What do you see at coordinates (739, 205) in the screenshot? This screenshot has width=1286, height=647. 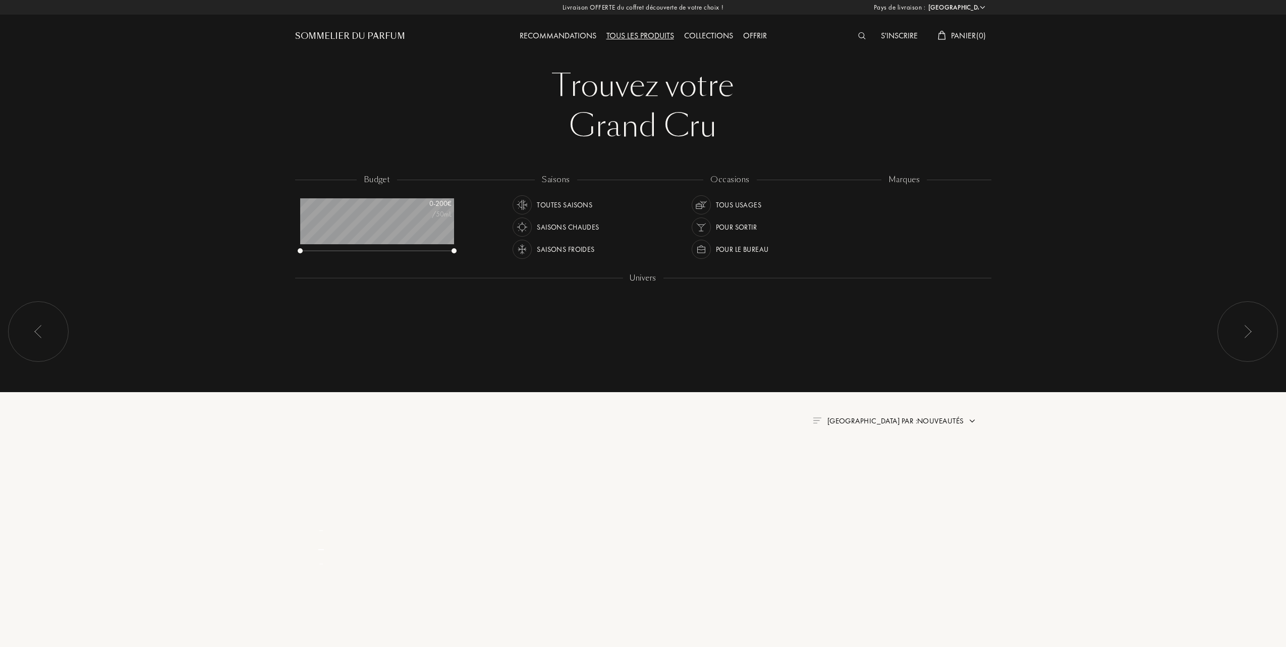 I see `div: Tous usages` at bounding box center [739, 205].